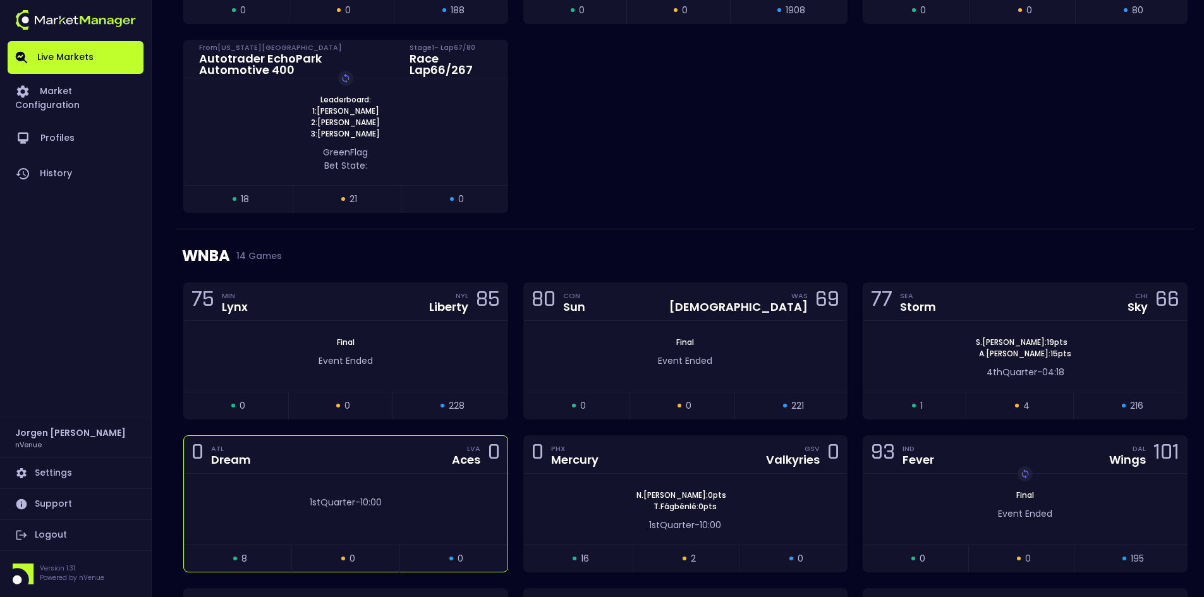  What do you see at coordinates (75, 505) in the screenshot?
I see `a: Support` at bounding box center [75, 505].